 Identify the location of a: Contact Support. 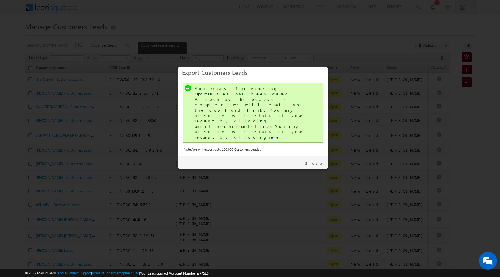
(79, 273).